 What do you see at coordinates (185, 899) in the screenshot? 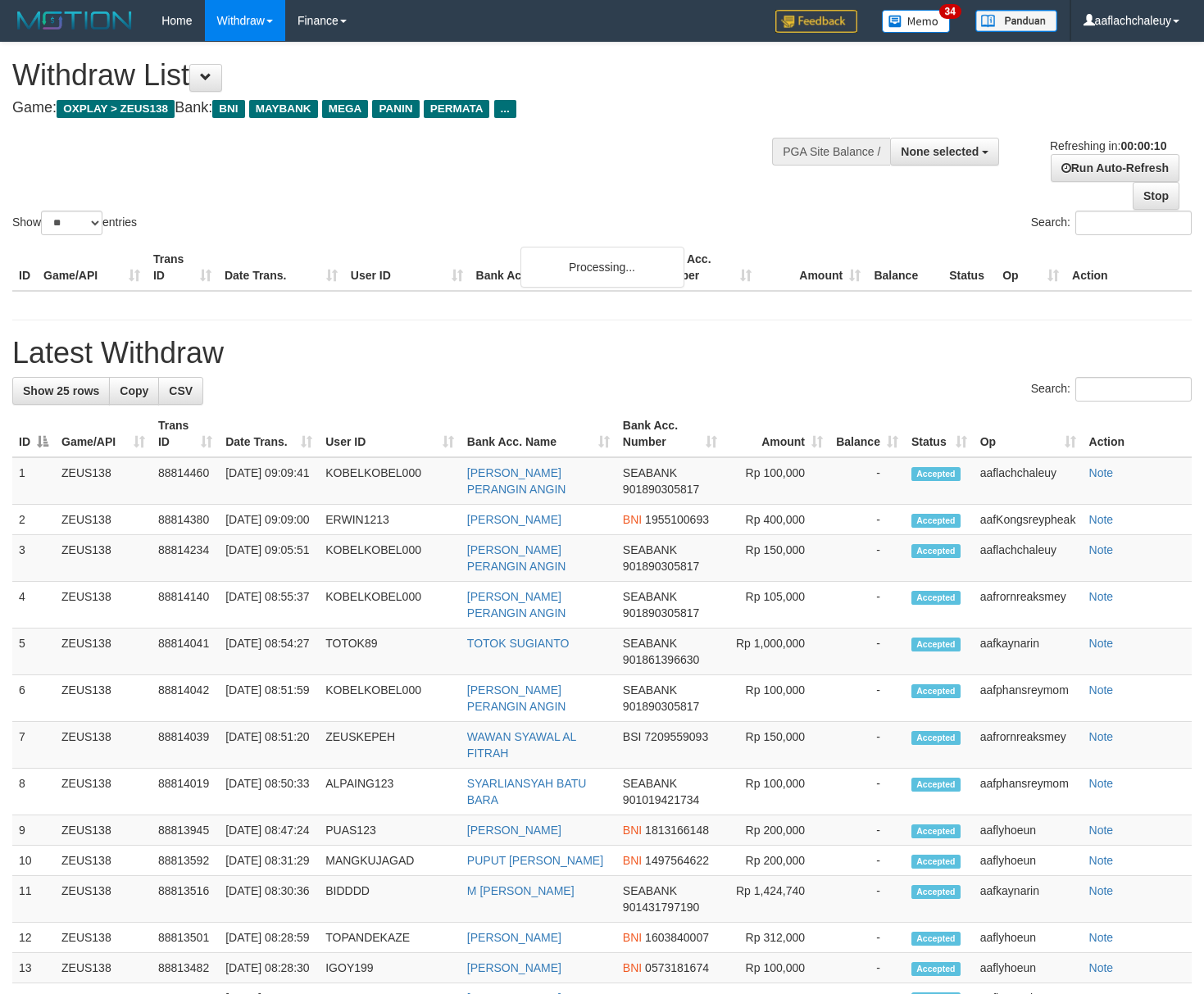
I see `td: 88813516` at bounding box center [185, 899].